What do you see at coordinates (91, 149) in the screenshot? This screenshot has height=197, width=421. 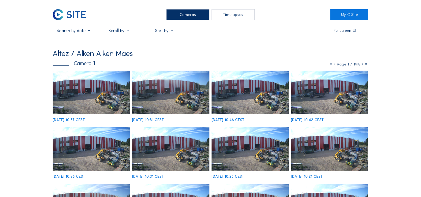 I see `img: image_52772273` at bounding box center [91, 149].